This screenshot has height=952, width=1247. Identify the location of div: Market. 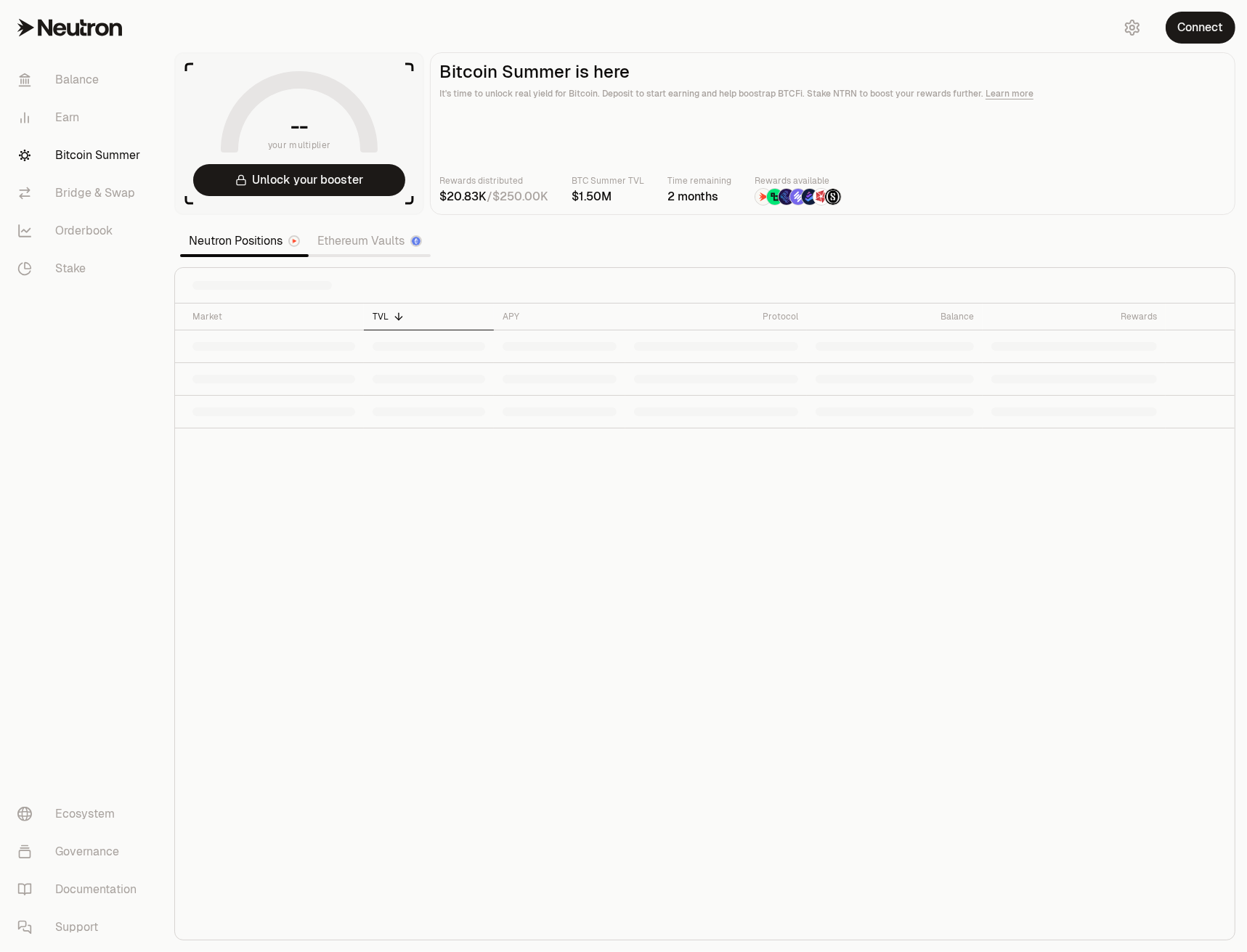
(274, 316).